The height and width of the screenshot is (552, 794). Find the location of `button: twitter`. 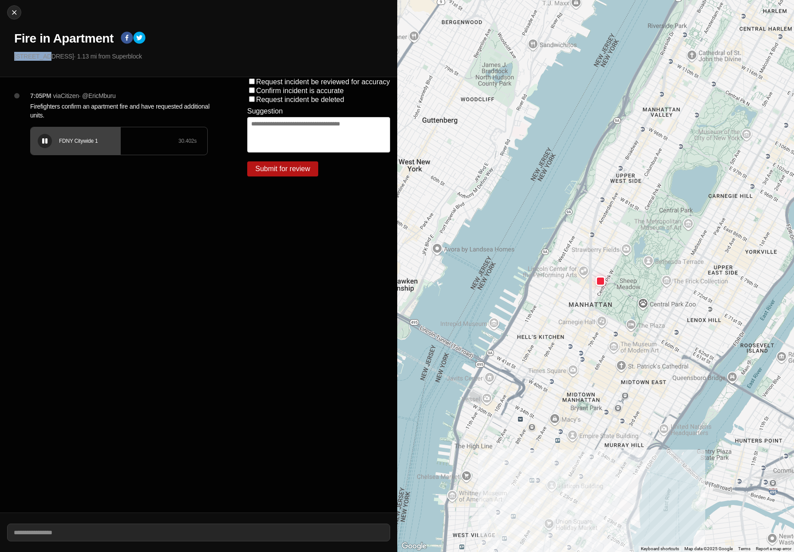

button: twitter is located at coordinates (139, 39).